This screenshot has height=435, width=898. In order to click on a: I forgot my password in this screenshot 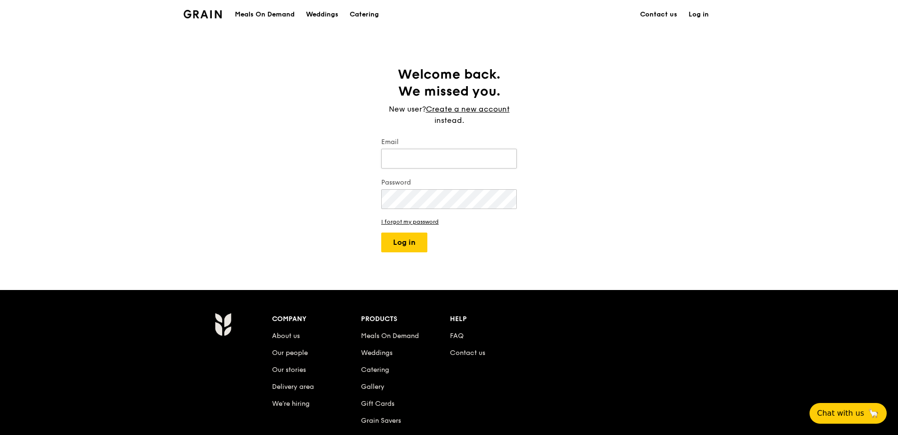, I will do `click(449, 222)`.